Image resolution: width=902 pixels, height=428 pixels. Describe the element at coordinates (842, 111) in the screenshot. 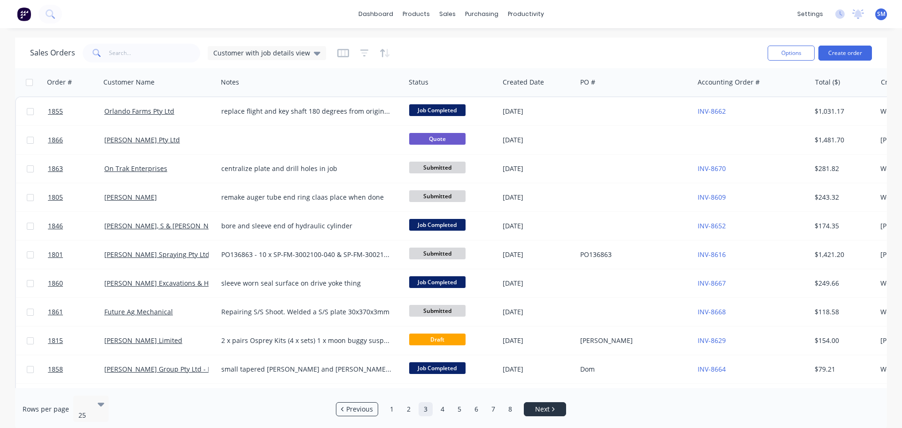

I see `div: $1,031.17` at that location.